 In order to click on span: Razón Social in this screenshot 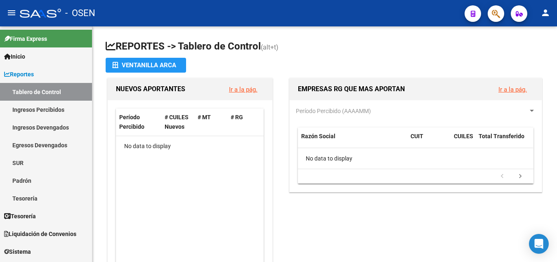, I will do `click(318, 136)`.